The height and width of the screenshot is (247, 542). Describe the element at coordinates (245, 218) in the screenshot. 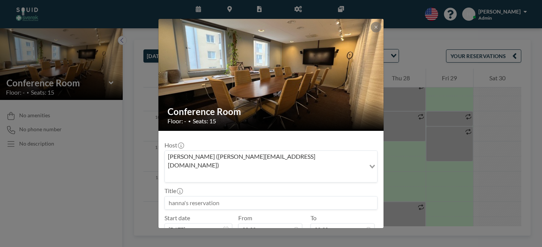

I see `label: From` at that location.